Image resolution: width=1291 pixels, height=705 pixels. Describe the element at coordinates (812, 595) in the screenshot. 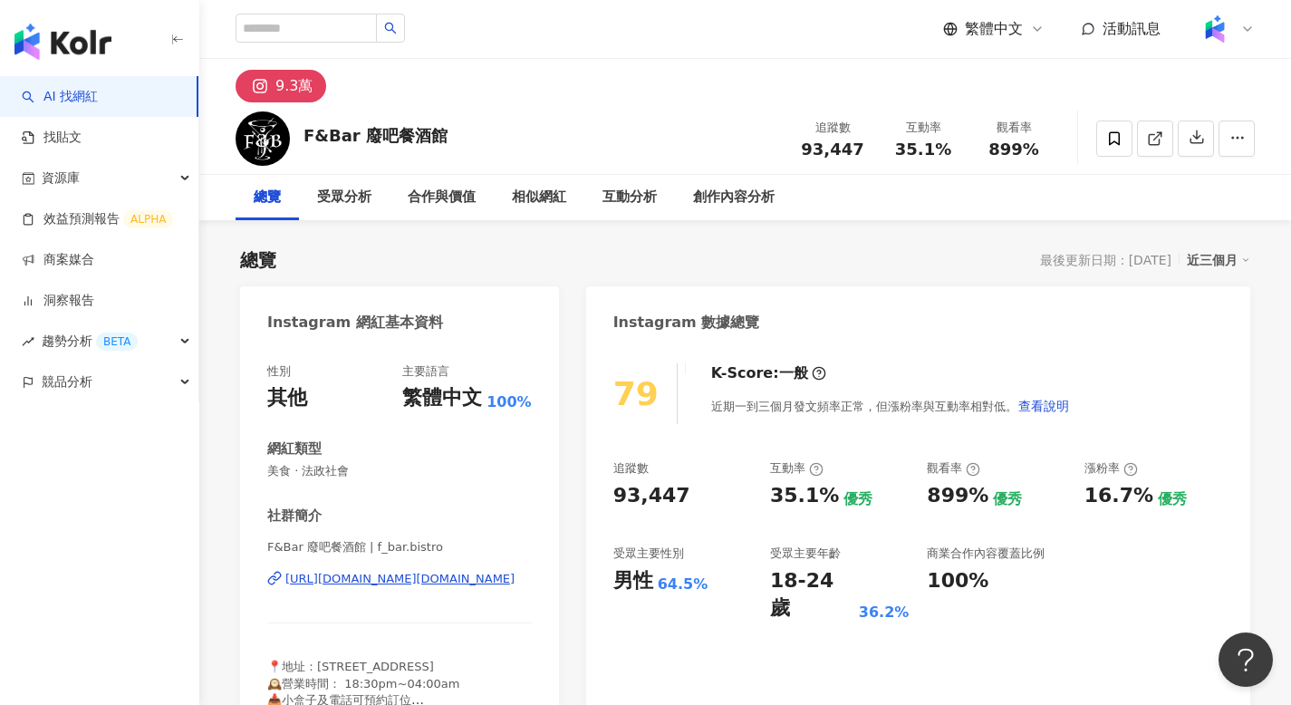

I see `div: 18-24 歲` at that location.